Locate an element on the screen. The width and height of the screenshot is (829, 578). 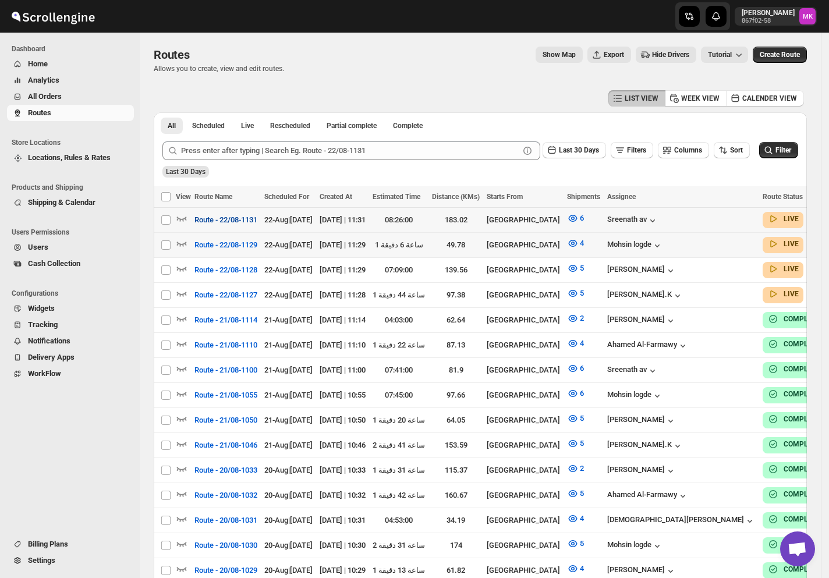
button: LIST VIEW is located at coordinates (637, 98).